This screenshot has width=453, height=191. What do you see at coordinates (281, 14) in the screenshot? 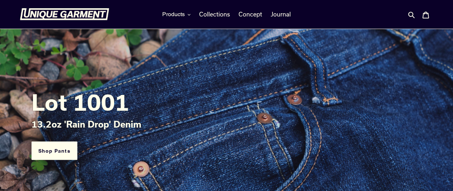
I see `a: Journal` at bounding box center [281, 14].